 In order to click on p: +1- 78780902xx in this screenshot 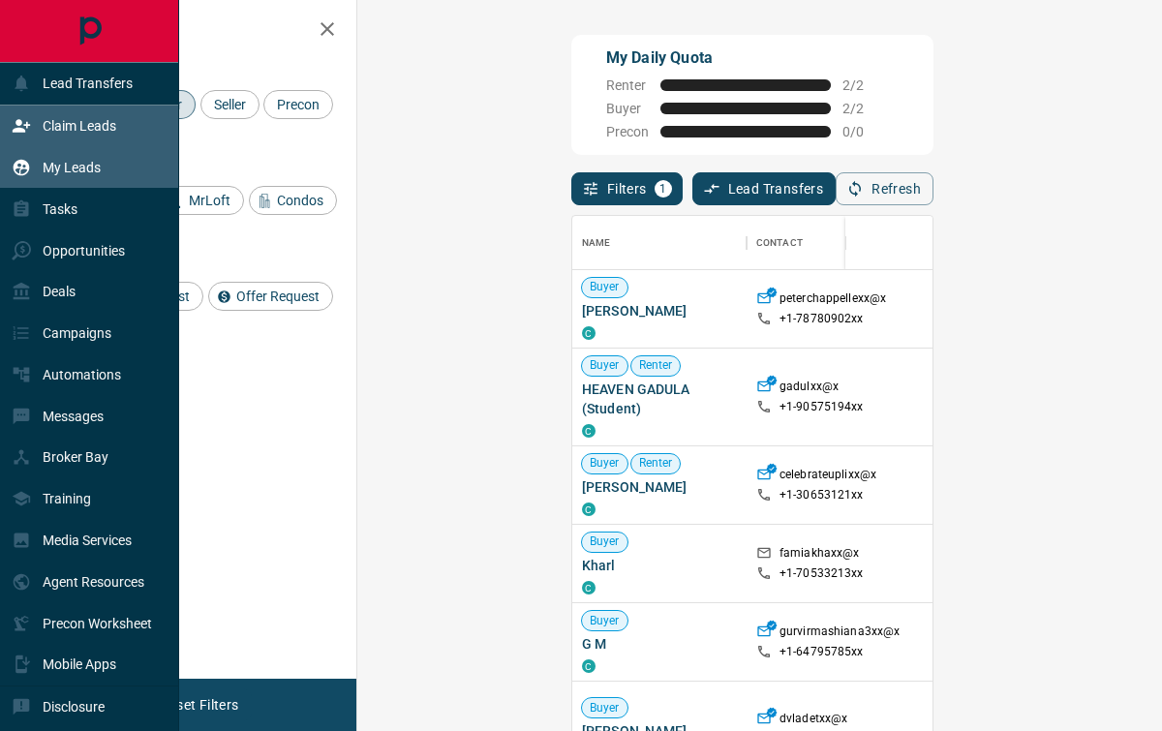, I will do `click(821, 319)`.